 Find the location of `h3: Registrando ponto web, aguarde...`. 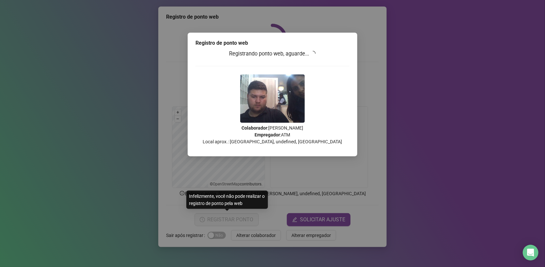

h3: Registrando ponto web, aguarde... is located at coordinates (272, 54).